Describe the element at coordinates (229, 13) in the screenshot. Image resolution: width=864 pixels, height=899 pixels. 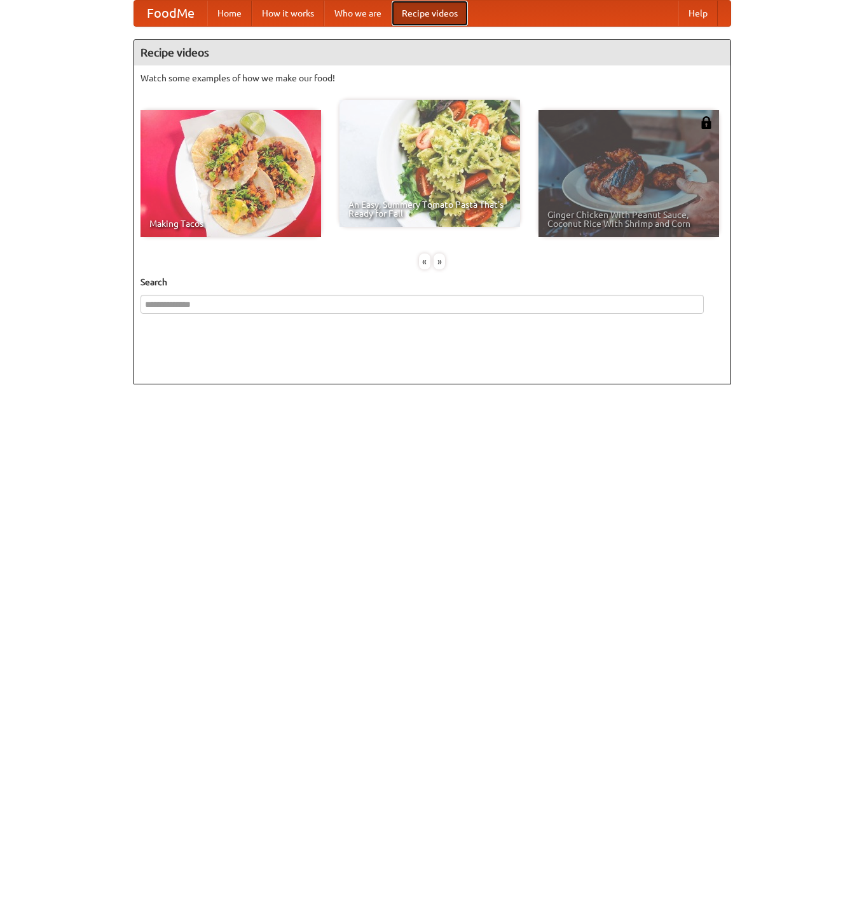
I see `a: Home` at that location.